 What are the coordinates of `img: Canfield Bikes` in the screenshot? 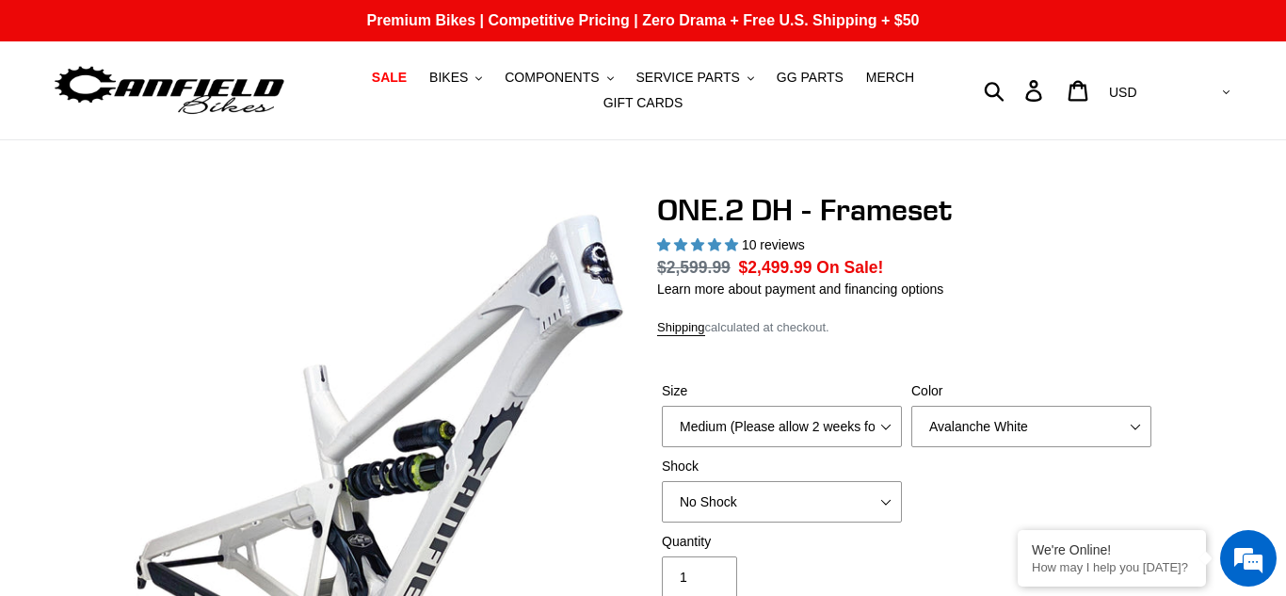 It's located at (169, 90).